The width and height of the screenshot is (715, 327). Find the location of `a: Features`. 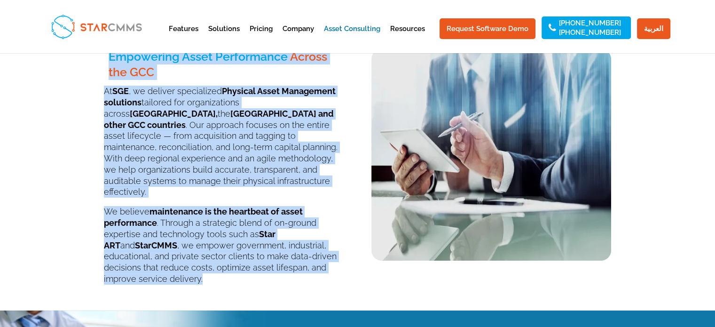

a: Features is located at coordinates (183, 37).